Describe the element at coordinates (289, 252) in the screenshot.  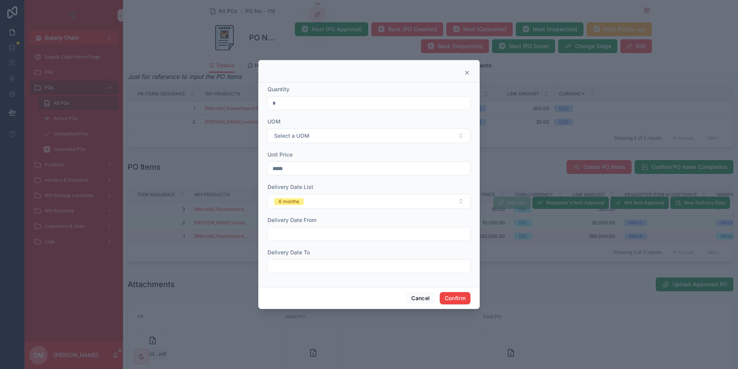
I see `span: Delivery Date To` at that location.